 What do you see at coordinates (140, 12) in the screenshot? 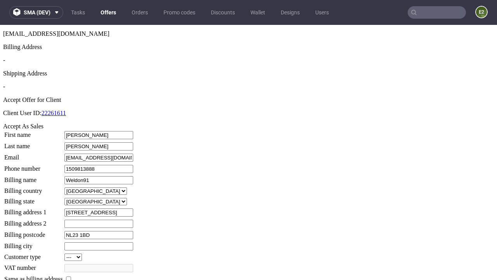
I see `a: Orders` at bounding box center [140, 12].